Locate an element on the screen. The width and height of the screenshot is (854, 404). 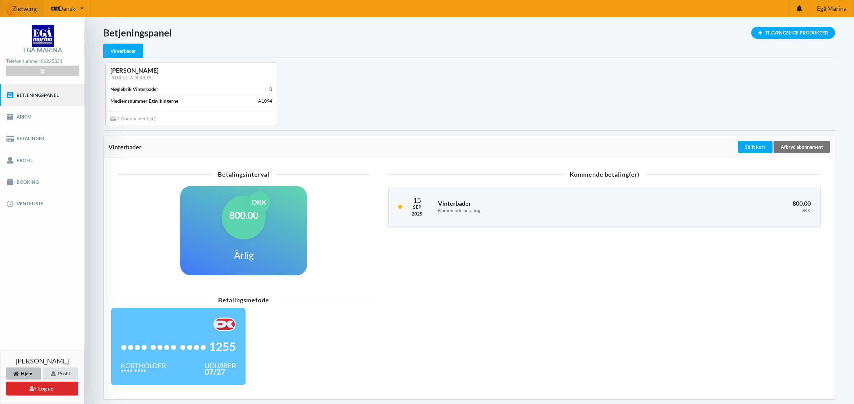
div: Betalingsmetode is located at coordinates (243, 300).